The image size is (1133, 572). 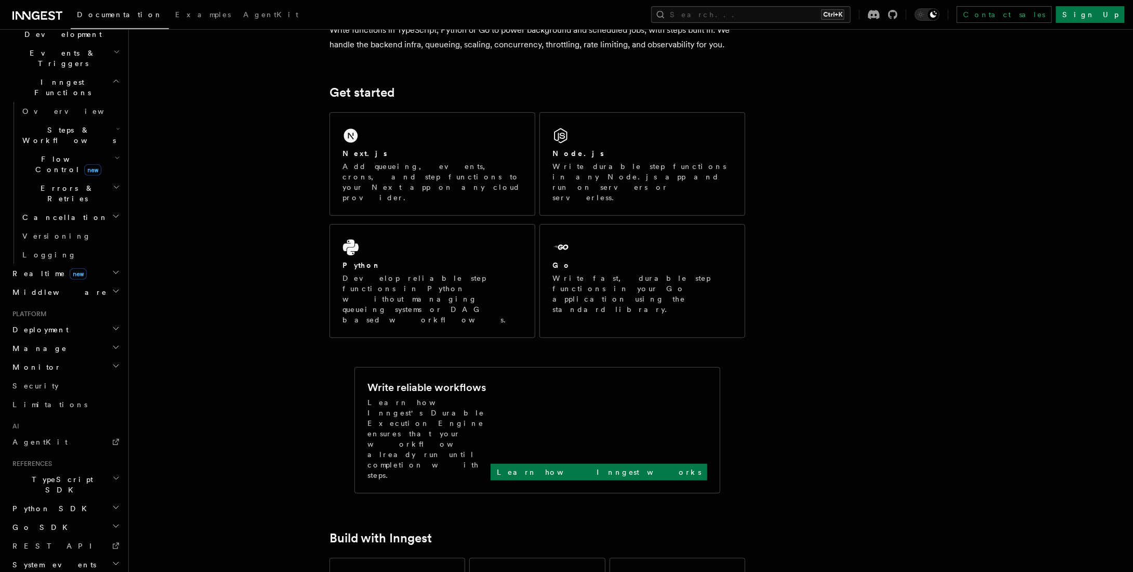 I want to click on a: Learn how Inngest works, so click(x=599, y=472).